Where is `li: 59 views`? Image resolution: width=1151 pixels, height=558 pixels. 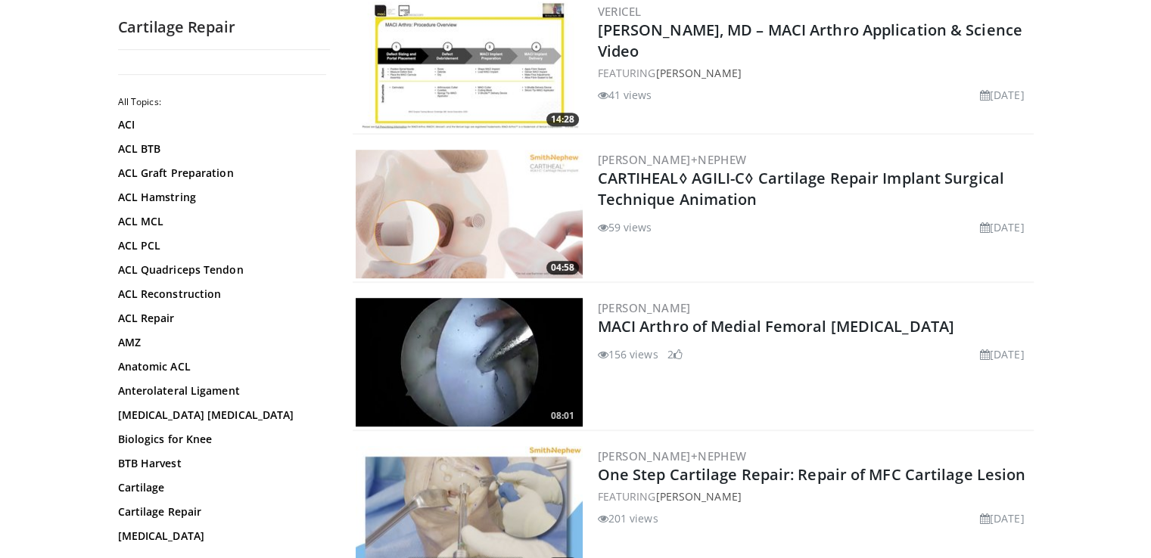
li: 59 views is located at coordinates (625, 227).